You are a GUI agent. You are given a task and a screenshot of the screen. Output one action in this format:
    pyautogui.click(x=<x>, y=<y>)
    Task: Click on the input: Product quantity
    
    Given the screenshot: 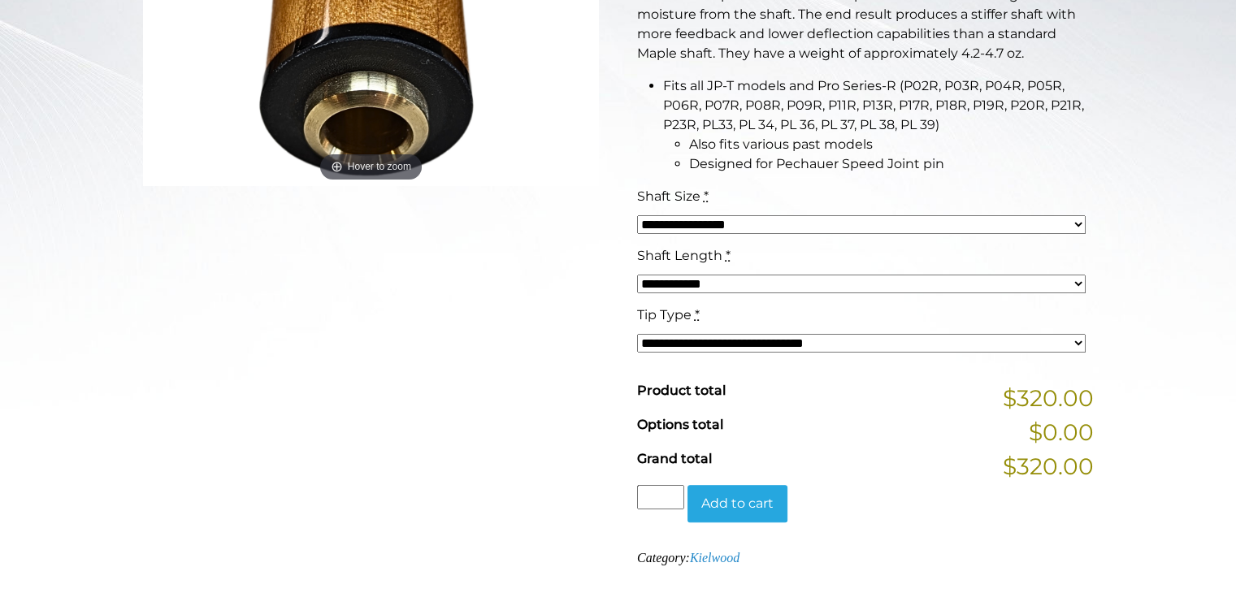 What is the action you would take?
    pyautogui.click(x=661, y=497)
    